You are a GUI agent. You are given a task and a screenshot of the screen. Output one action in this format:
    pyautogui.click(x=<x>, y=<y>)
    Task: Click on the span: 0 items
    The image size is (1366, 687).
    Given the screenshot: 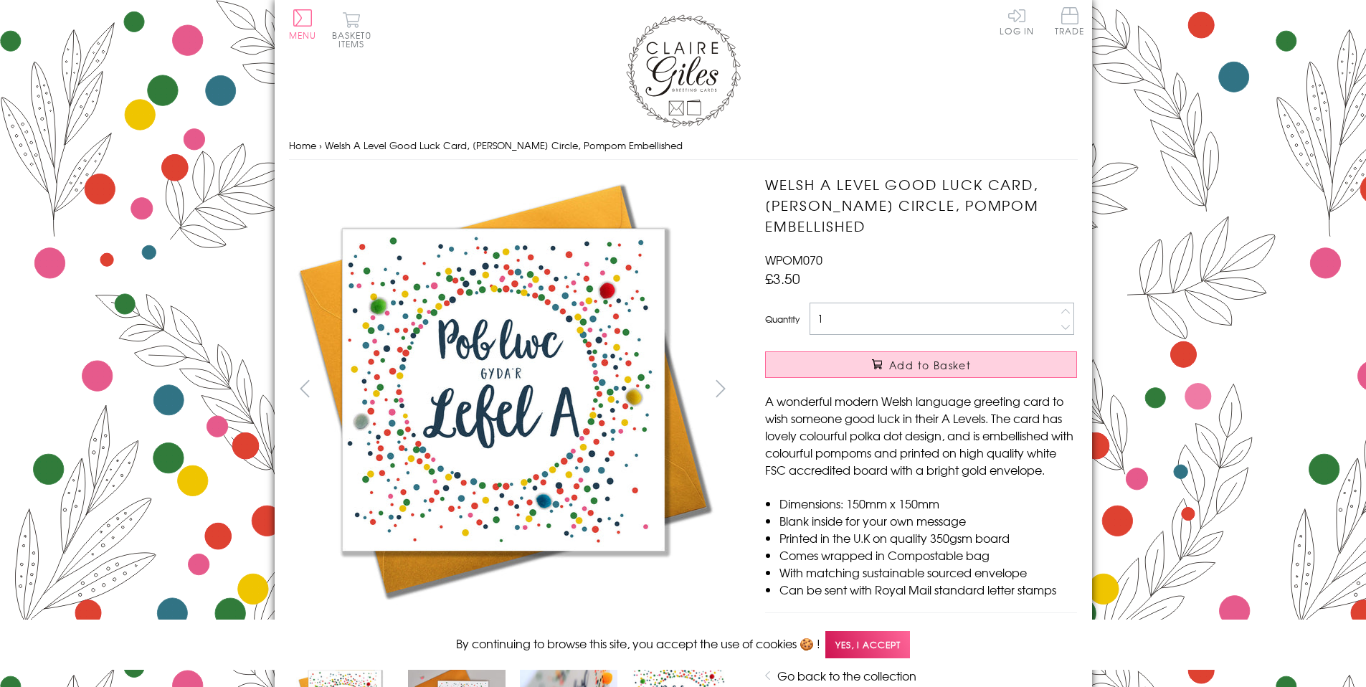 What is the action you would take?
    pyautogui.click(x=355, y=39)
    